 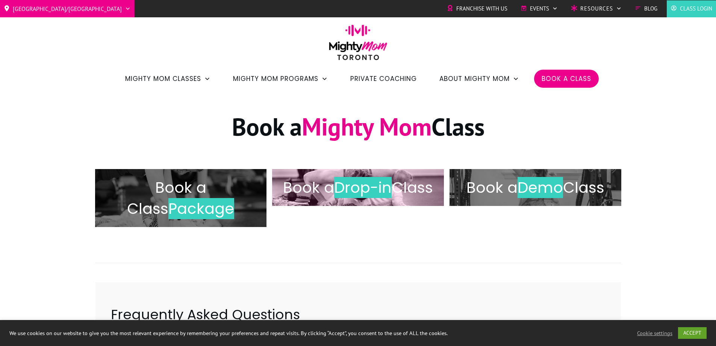 I want to click on h1: Book a Class, so click(x=358, y=131).